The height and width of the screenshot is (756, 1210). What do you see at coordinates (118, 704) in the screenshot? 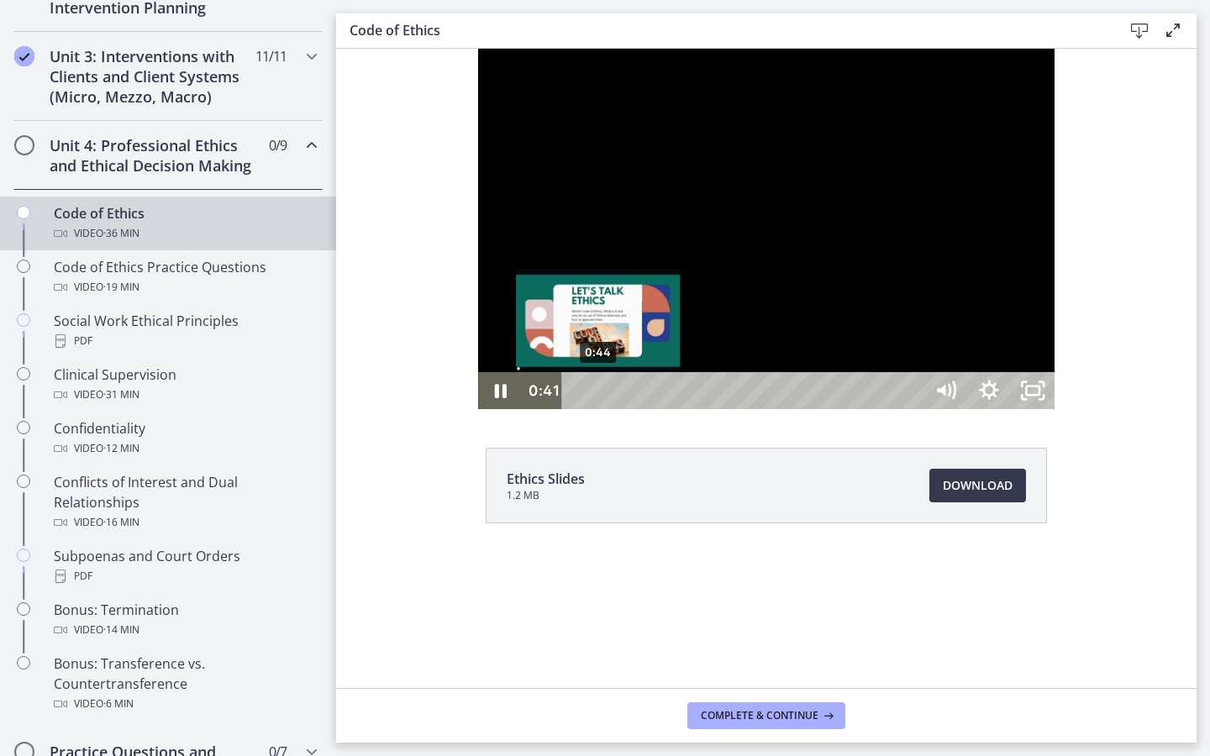
I see `span: · 6 min` at bounding box center [118, 704].